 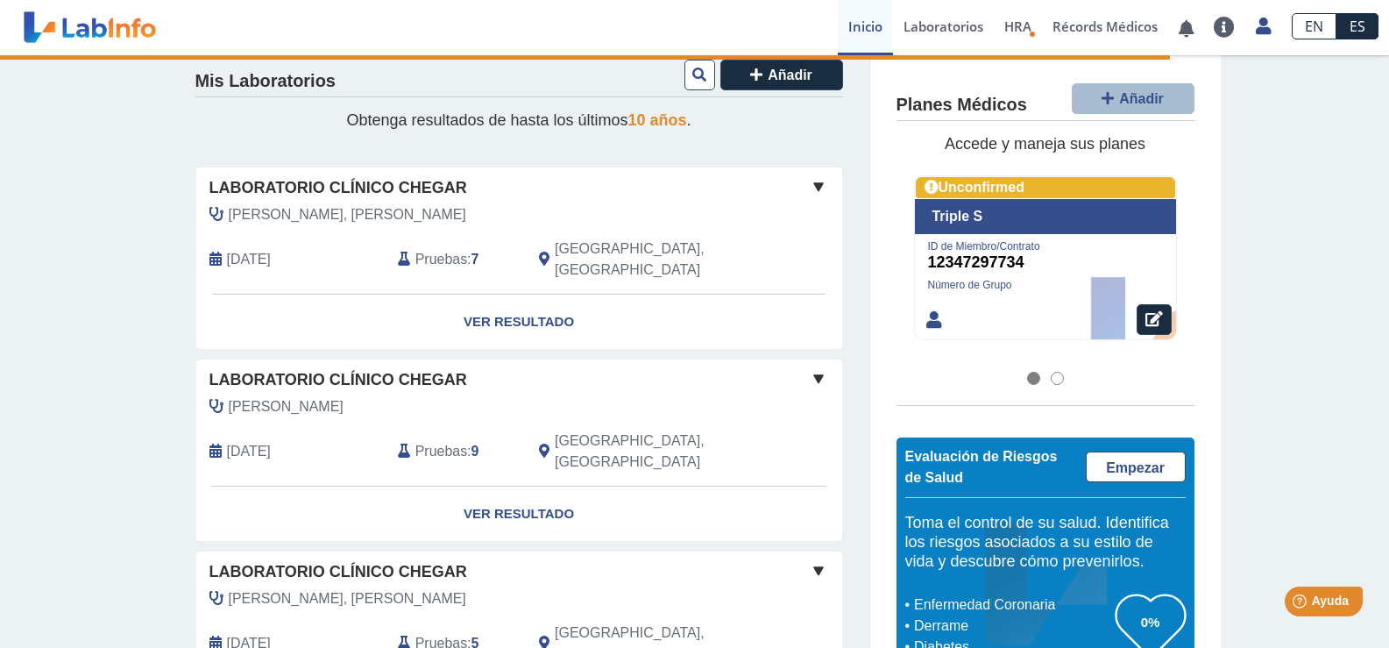 What do you see at coordinates (1358, 26) in the screenshot?
I see `a: ES` at bounding box center [1358, 26].